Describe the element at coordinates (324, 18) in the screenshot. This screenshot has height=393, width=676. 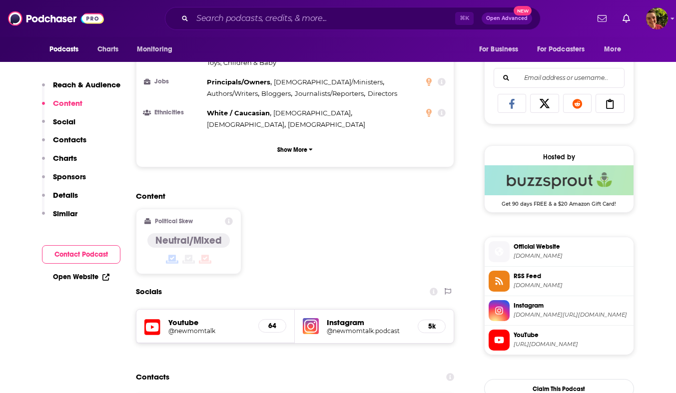
I see `input: Search podcasts, credits, & more...` at that location.